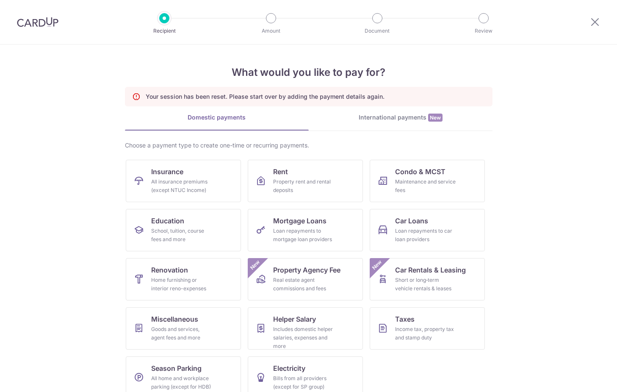  What do you see at coordinates (183, 328) in the screenshot?
I see `a: MiscellaneousGoods and services, agent fees and more` at bounding box center [183, 328].